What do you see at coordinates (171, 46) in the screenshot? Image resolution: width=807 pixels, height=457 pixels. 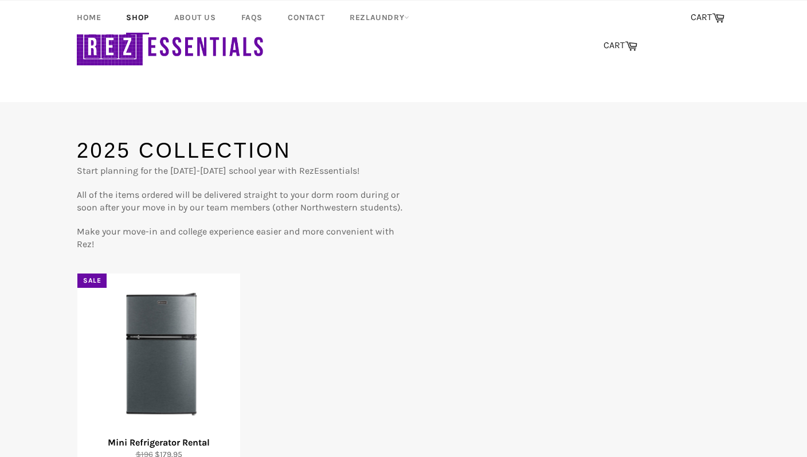 I see `img: RezEssentials` at bounding box center [171, 46].